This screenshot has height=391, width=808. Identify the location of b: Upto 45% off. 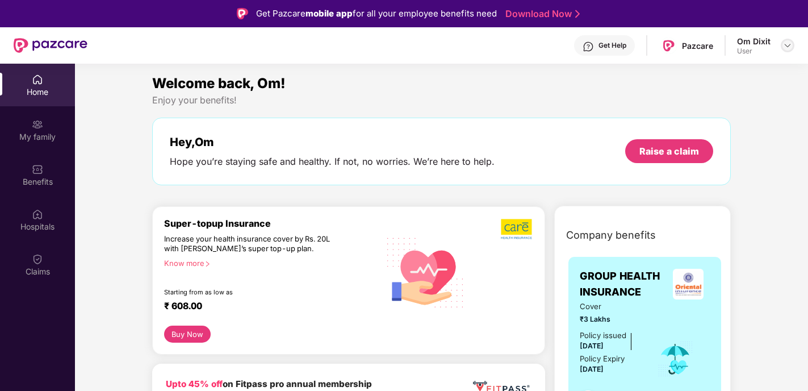
(194, 383).